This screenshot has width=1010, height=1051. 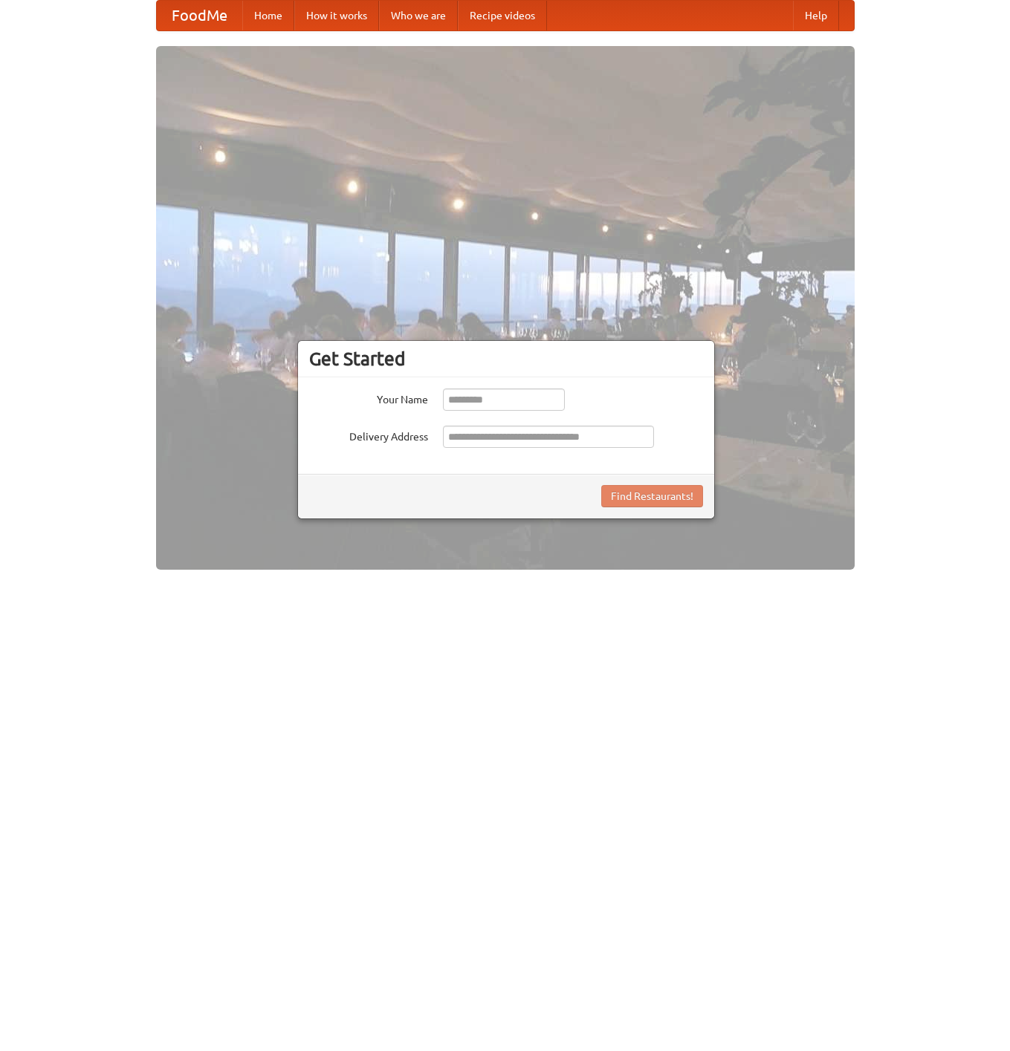 I want to click on h3: Get Started, so click(x=506, y=359).